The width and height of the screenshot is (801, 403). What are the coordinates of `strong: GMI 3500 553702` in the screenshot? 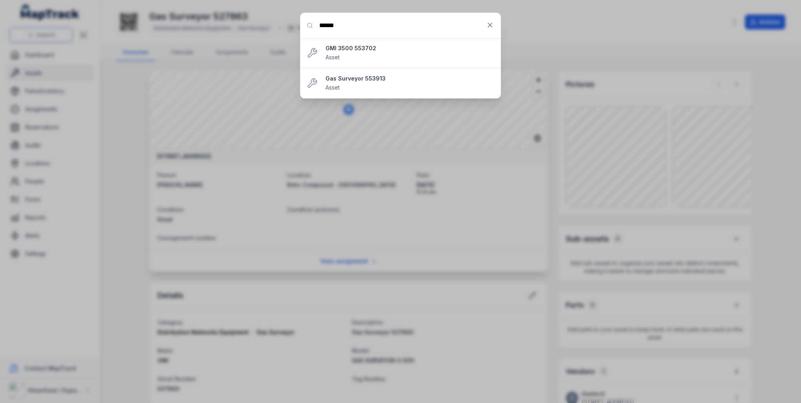 It's located at (410, 48).